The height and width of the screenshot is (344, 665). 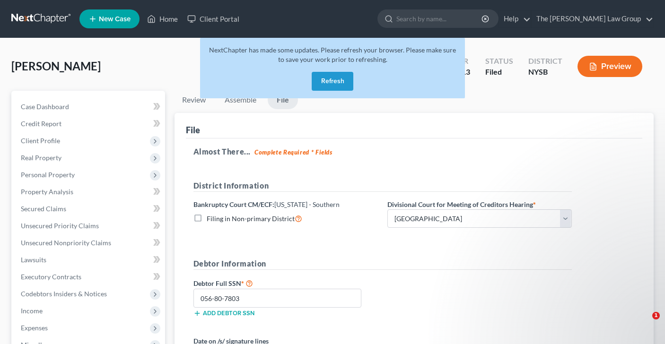 What do you see at coordinates (213, 19) in the screenshot?
I see `a: Client Portal` at bounding box center [213, 19].